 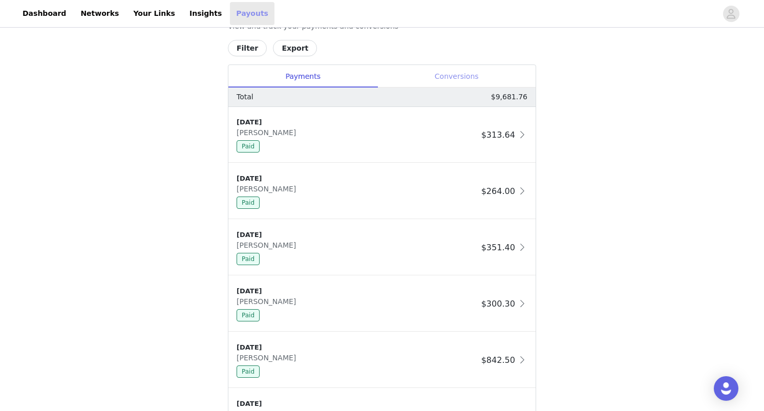 I want to click on a: Dashboard, so click(x=44, y=13).